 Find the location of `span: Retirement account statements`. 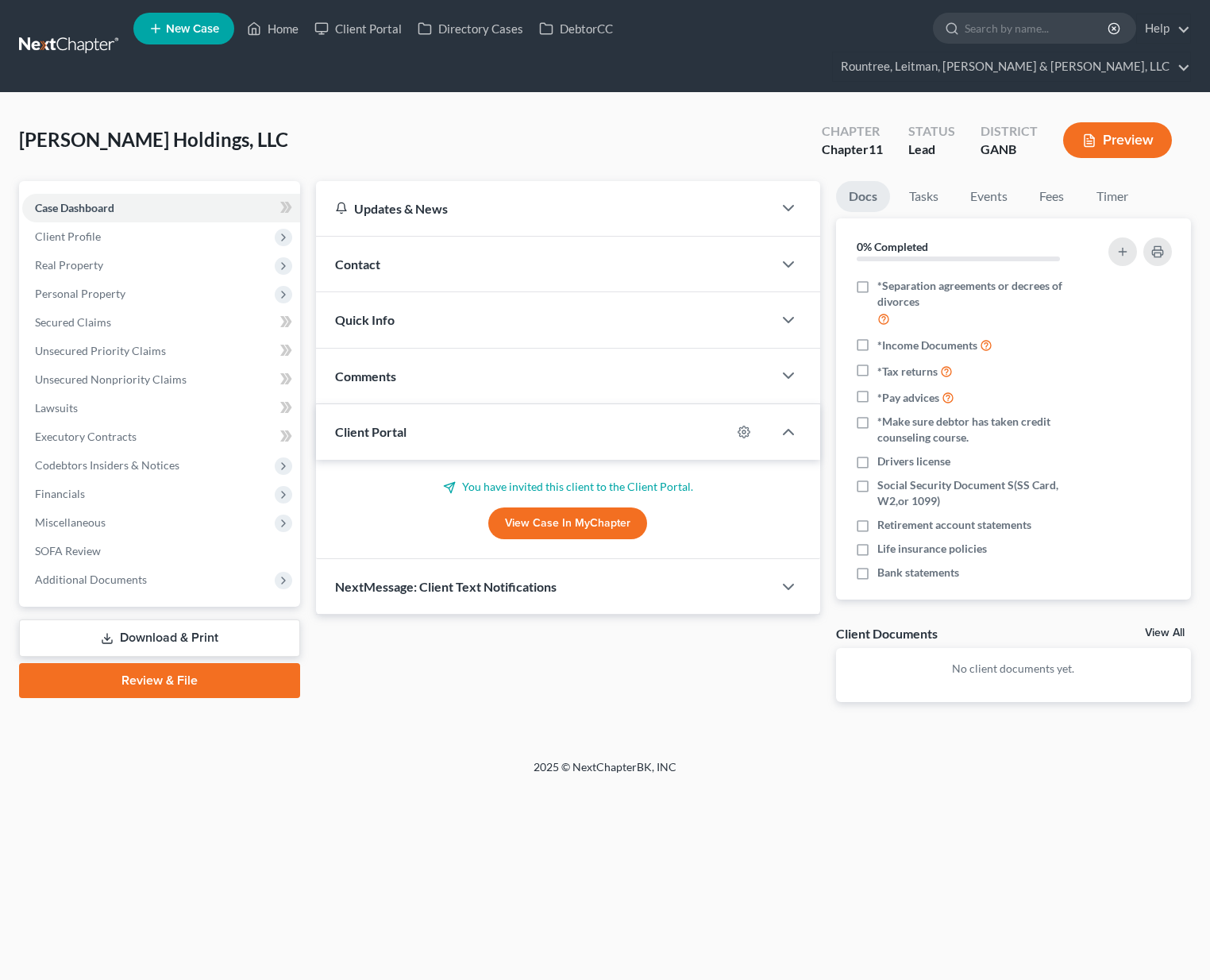

span: Retirement account statements is located at coordinates (955, 525).